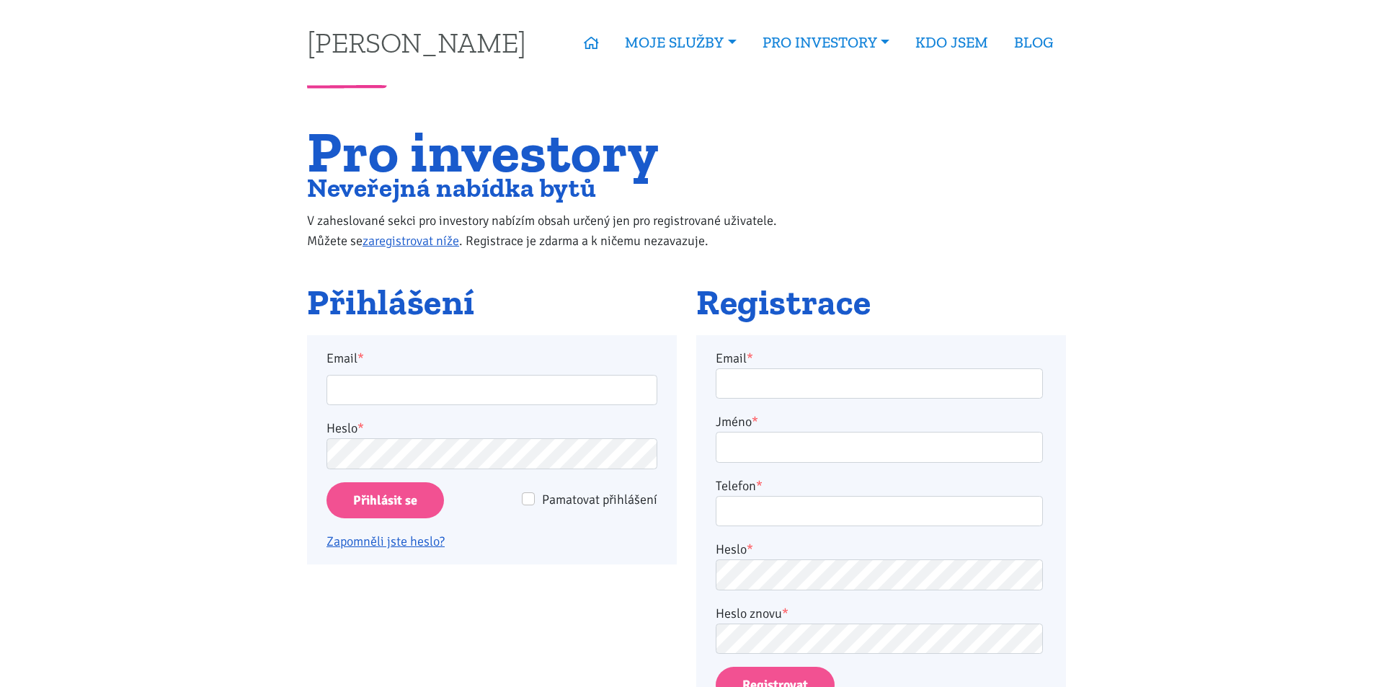  What do you see at coordinates (951, 43) in the screenshot?
I see `a: KDO JSEM` at bounding box center [951, 43].